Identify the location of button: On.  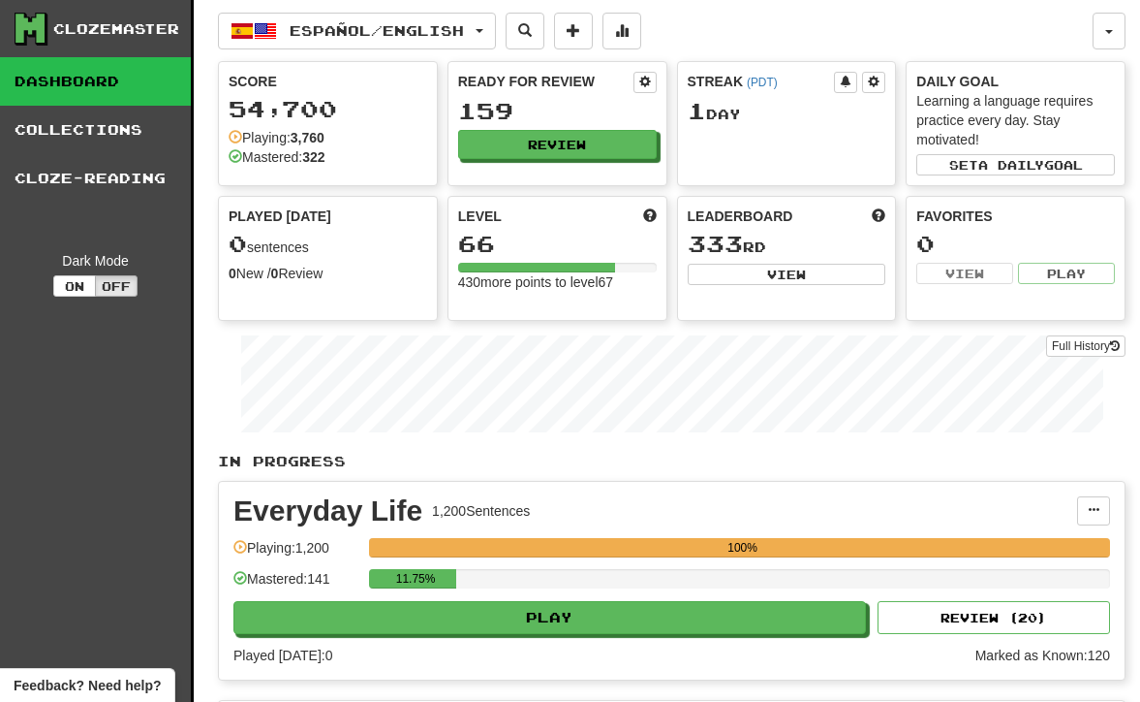
(75, 286).